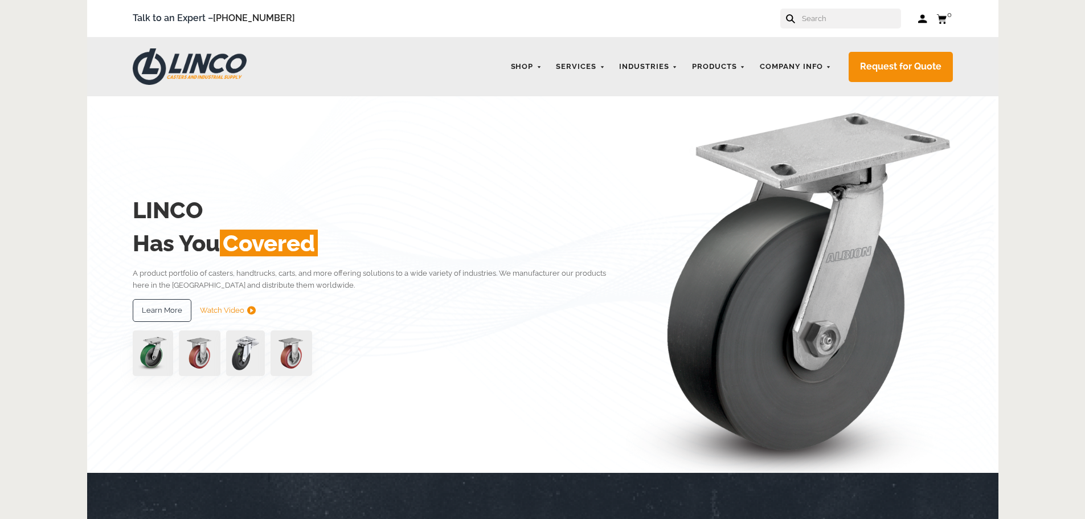 Image resolution: width=1085 pixels, height=519 pixels. I want to click on img: pn3orx8a-94725-1-1-.png, so click(153, 353).